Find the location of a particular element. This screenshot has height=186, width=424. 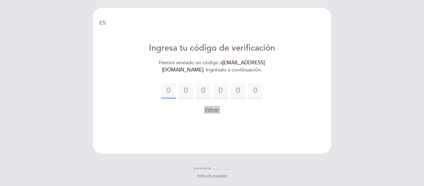

div: Ingresa tu código de verificación is located at coordinates (212, 48).